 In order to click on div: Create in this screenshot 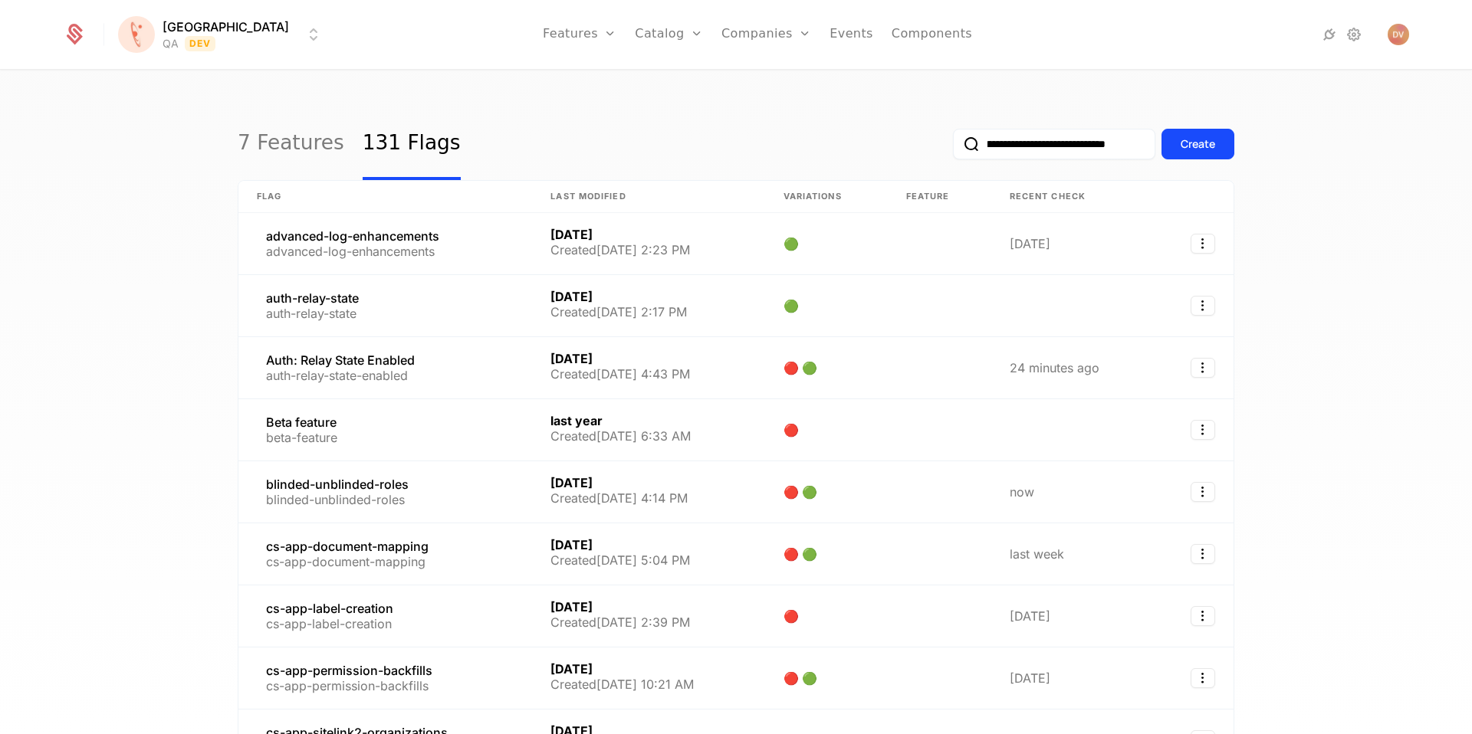, I will do `click(1197, 144)`.